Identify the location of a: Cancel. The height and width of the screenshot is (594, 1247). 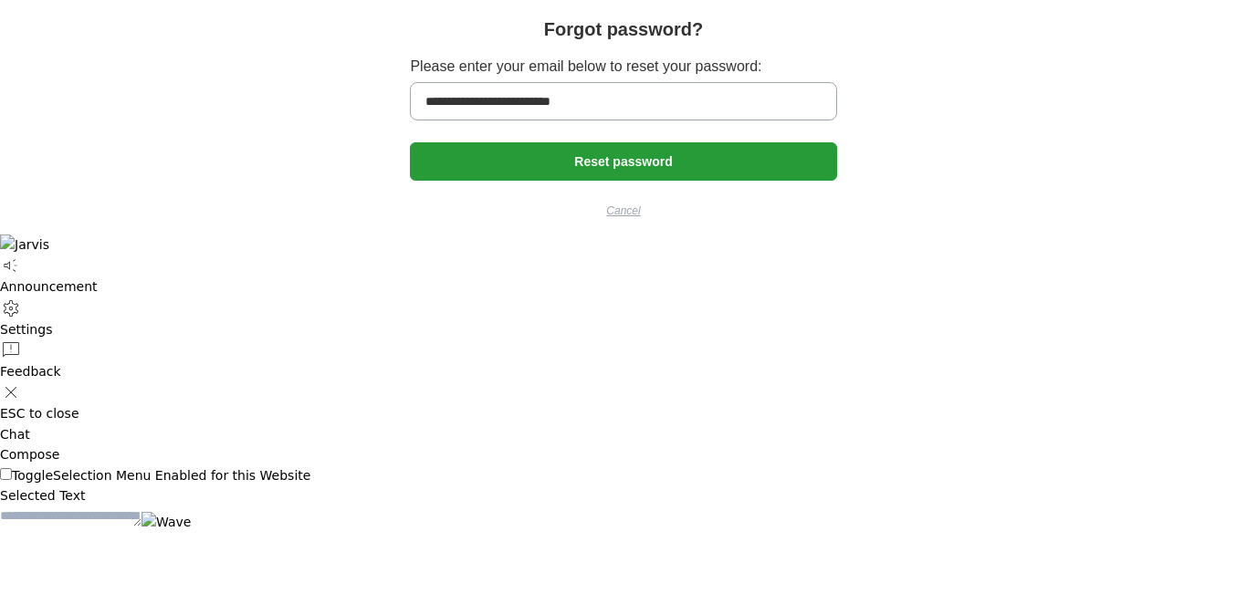
(623, 211).